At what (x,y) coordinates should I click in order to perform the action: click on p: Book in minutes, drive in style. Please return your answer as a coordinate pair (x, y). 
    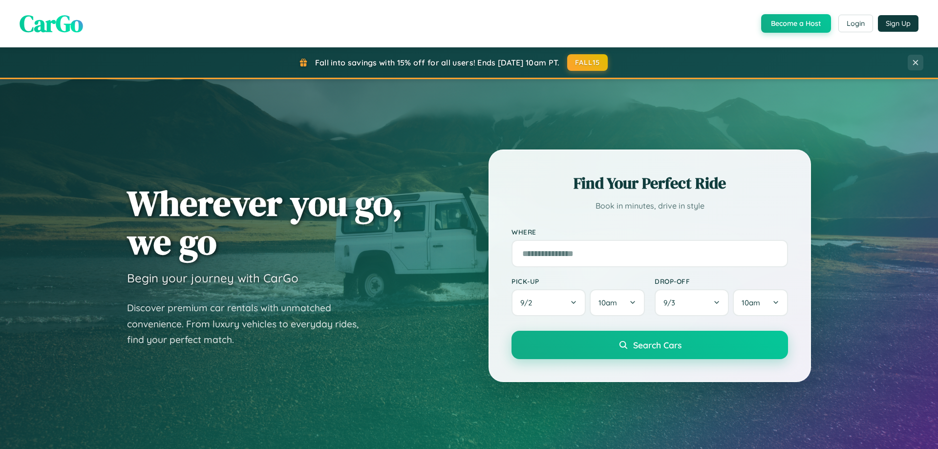
    Looking at the image, I should click on (650, 206).